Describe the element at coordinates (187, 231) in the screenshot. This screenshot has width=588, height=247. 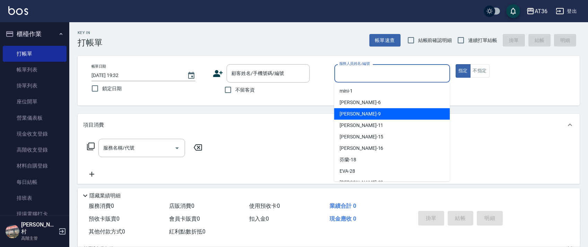
I see `span: 紅利點數折抵 0` at that location.